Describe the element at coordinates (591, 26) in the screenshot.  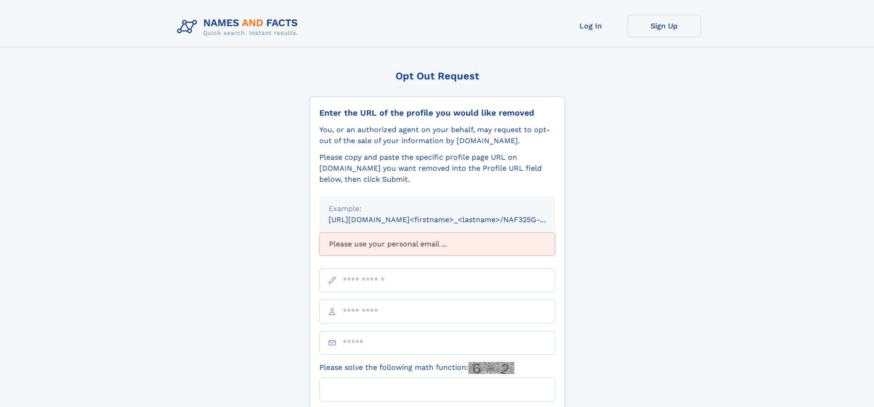
I see `a: Log In` at that location.